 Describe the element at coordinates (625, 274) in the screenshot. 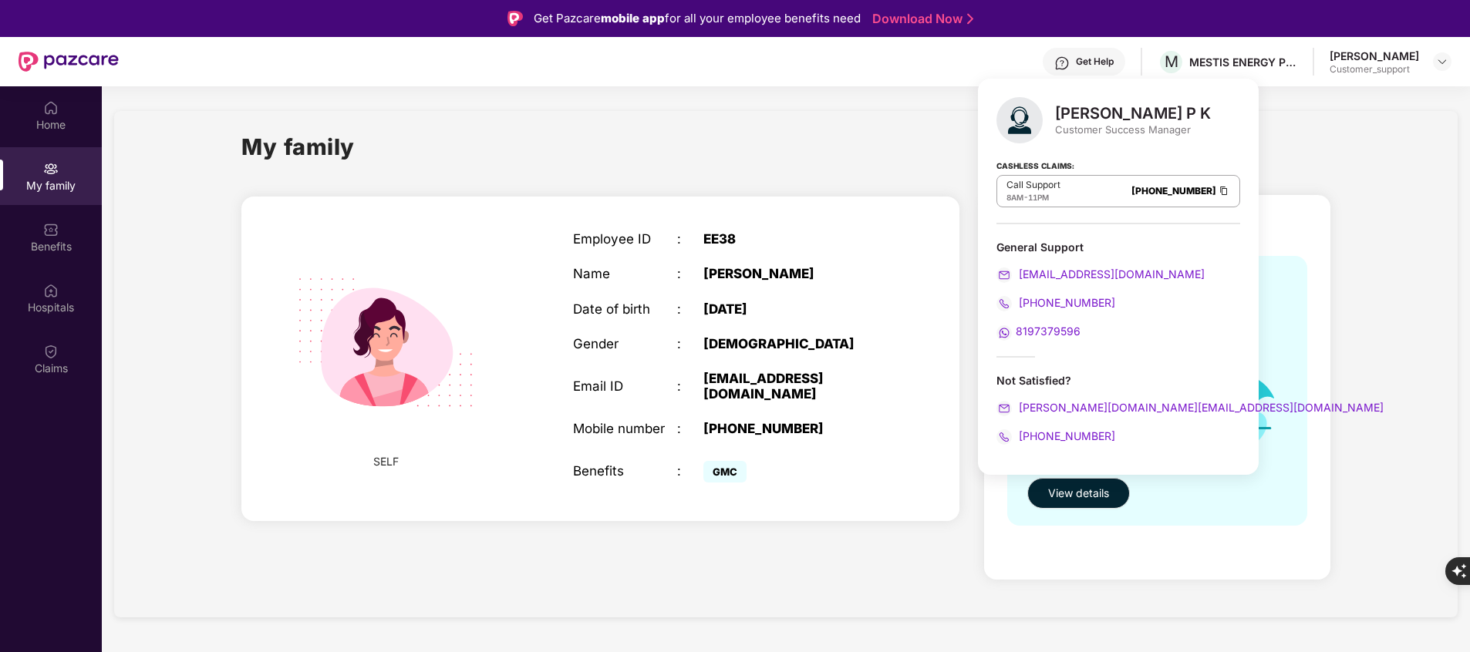

I see `div: Name` at that location.